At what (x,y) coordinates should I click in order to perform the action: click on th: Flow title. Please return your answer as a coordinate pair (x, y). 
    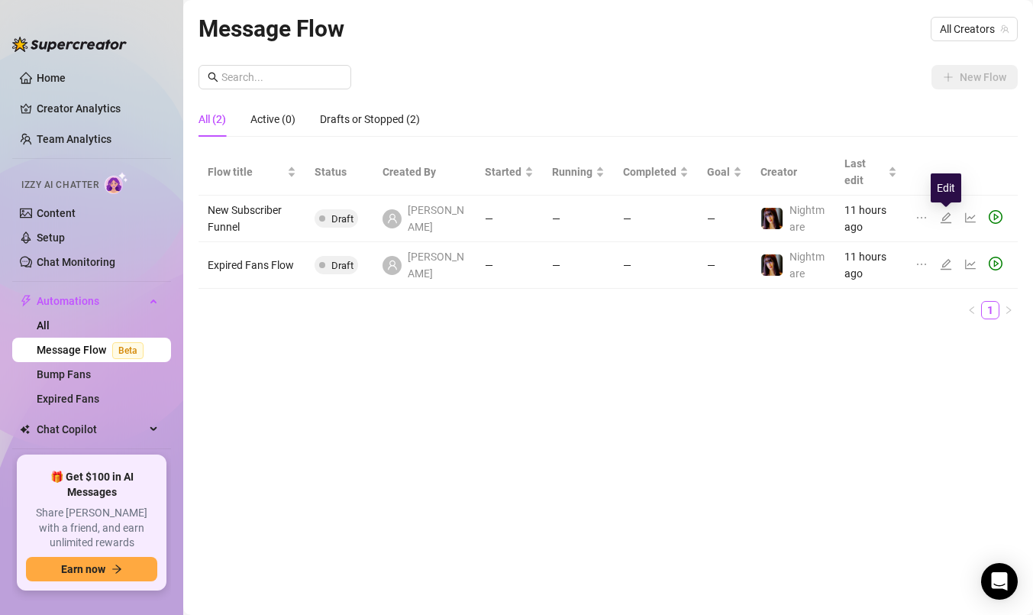
    Looking at the image, I should click on (252, 172).